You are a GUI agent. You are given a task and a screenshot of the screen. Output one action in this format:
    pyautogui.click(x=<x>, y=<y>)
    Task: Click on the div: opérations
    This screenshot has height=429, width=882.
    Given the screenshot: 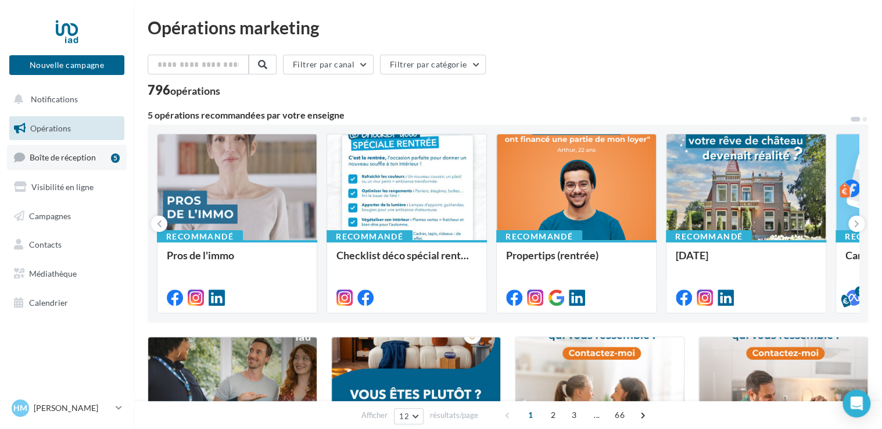 What is the action you would take?
    pyautogui.click(x=195, y=91)
    